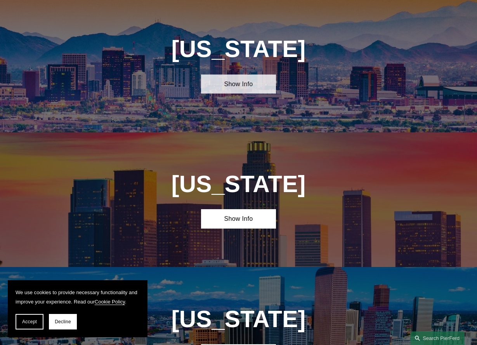 The width and height of the screenshot is (477, 345). I want to click on span: Decline, so click(63, 322).